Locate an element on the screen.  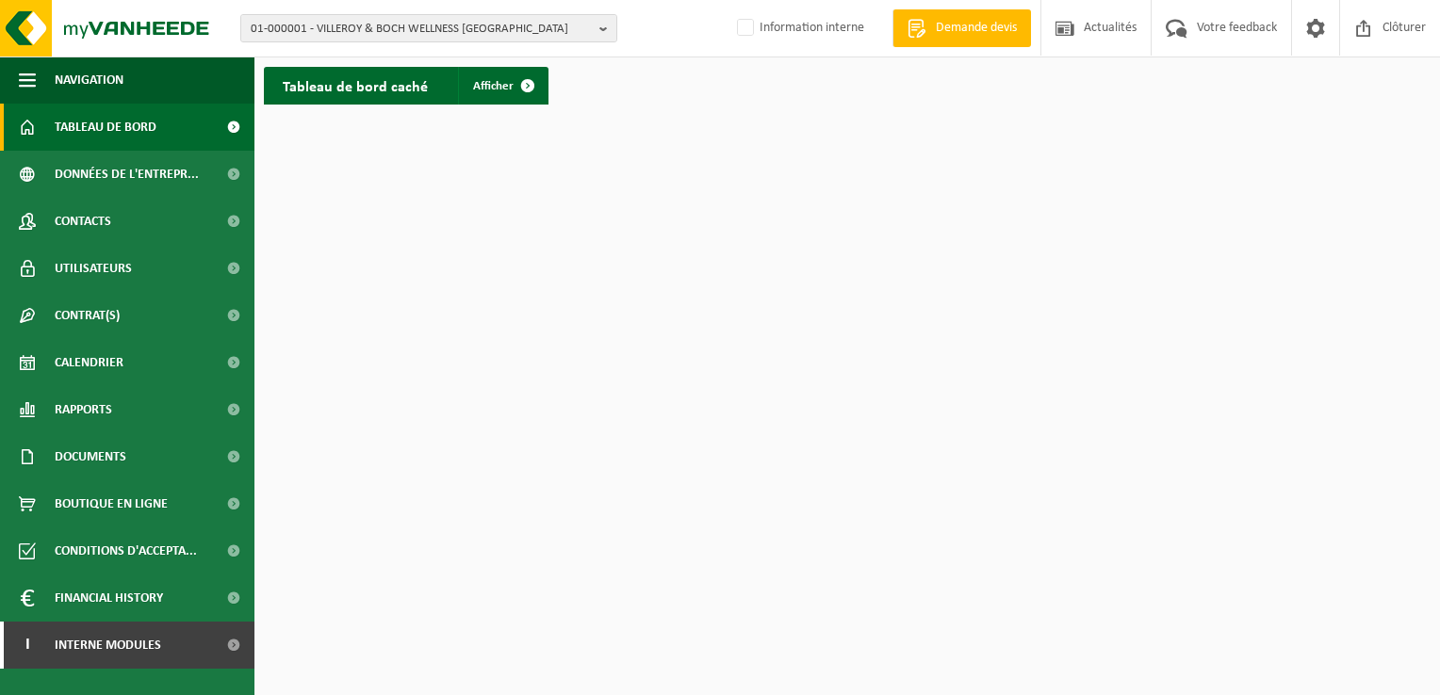
span: Contrat(s) is located at coordinates (87, 316).